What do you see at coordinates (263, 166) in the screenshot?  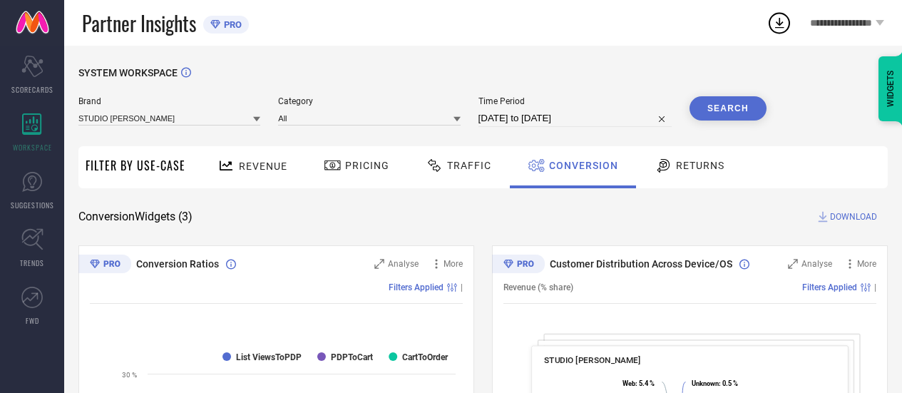 I see `span: Revenue` at bounding box center [263, 166].